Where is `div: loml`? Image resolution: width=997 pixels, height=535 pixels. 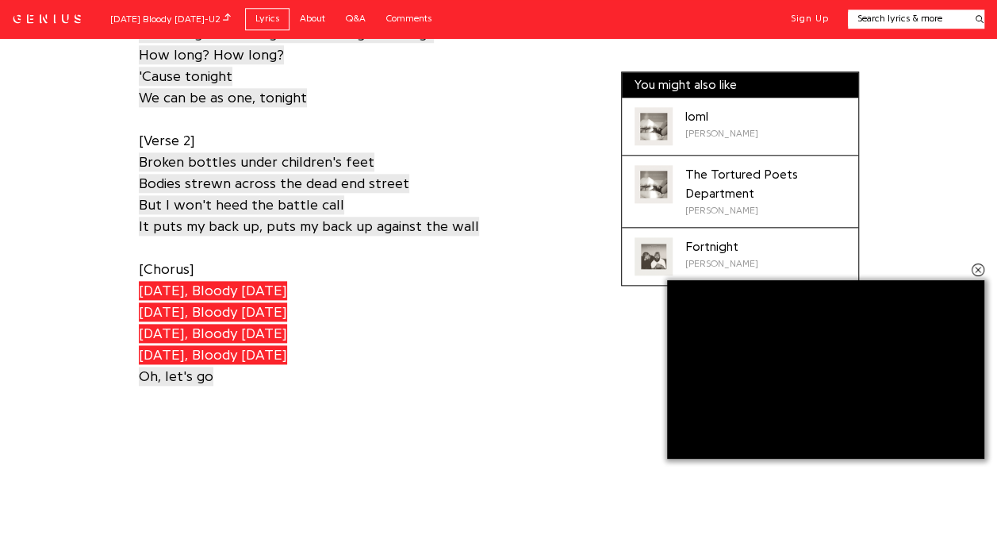
div: loml is located at coordinates (722, 117).